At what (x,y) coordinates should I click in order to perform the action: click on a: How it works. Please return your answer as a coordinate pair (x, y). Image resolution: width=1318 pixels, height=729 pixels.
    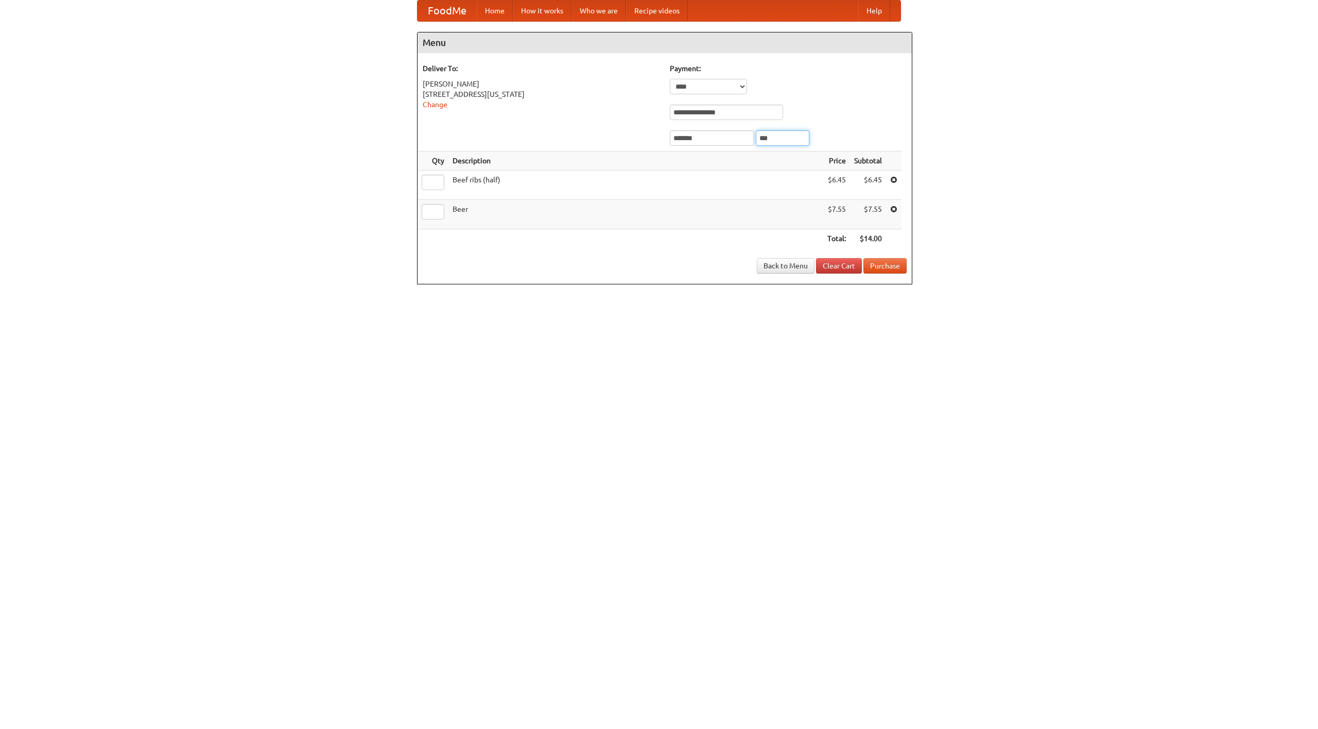
    Looking at the image, I should click on (542, 11).